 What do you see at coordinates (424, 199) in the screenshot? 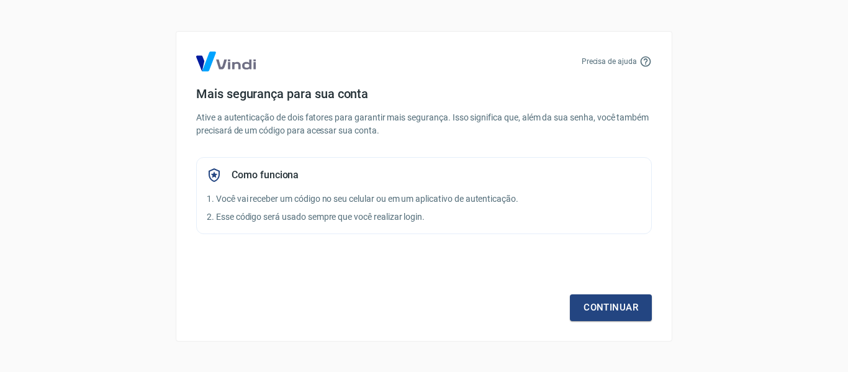
I see `p: 1. Você vai receber um código no seu celular ou em um aplicativo de autenticação.` at bounding box center [424, 199].